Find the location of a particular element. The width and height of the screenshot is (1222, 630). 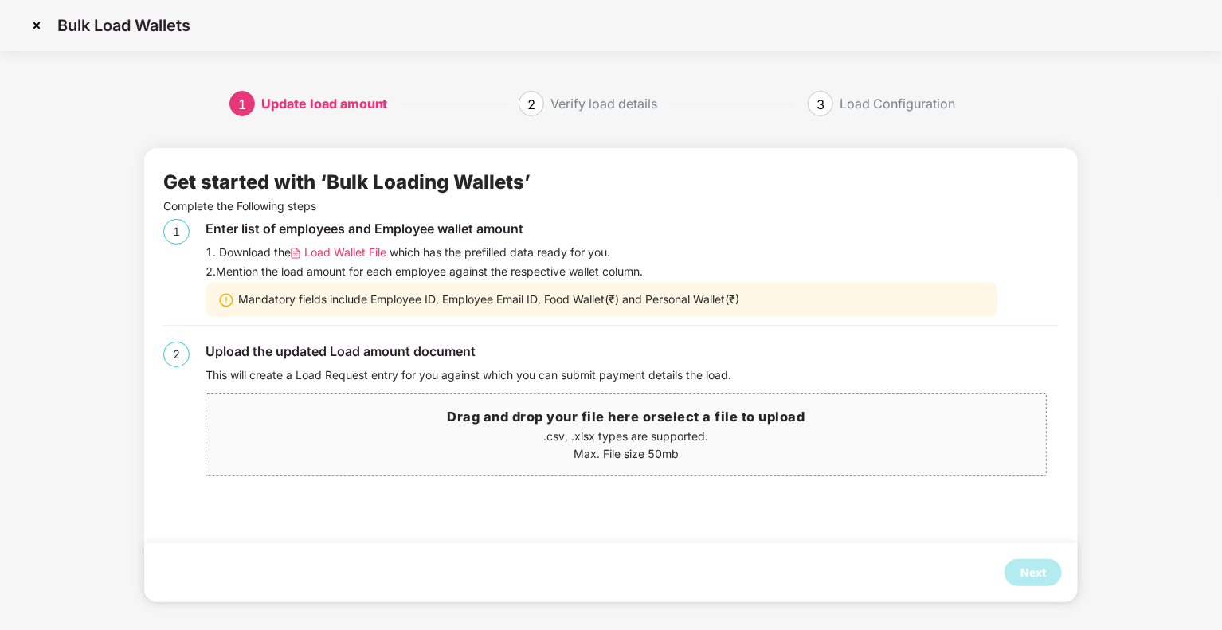

div: Verify load details is located at coordinates (604, 104).